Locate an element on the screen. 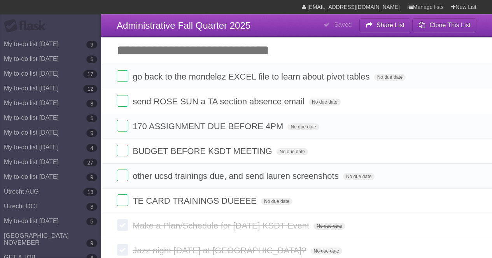 This screenshot has height=258, width=492. span: 170 ASSIGNMENT DUE BEFORE 4PM is located at coordinates (209, 126).